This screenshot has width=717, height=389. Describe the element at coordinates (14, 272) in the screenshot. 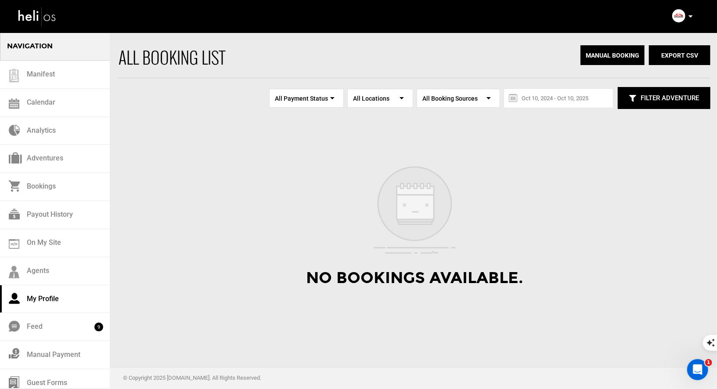

I see `img: agents-icon.svg` at that location.